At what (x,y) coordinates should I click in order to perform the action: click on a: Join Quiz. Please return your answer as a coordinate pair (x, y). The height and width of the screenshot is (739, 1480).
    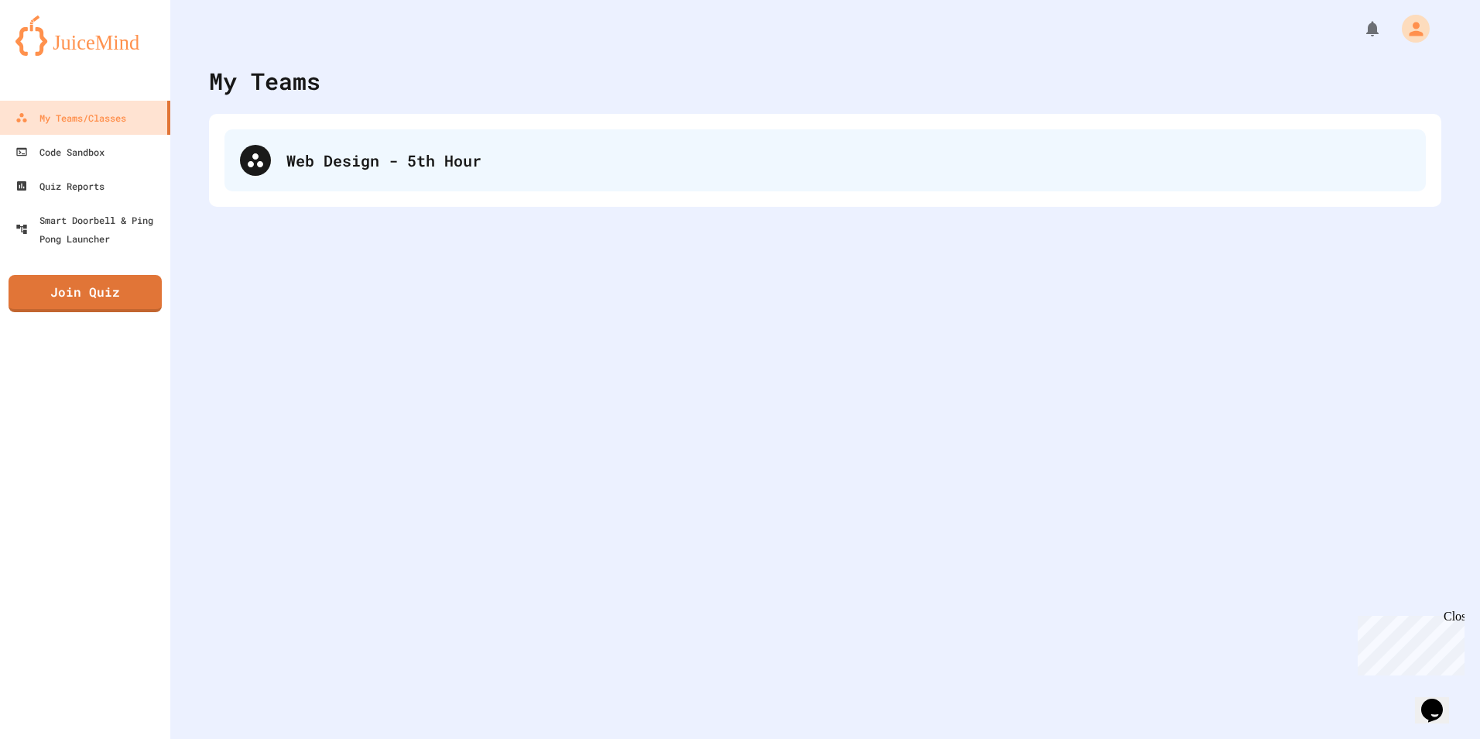
    Looking at the image, I should click on (85, 293).